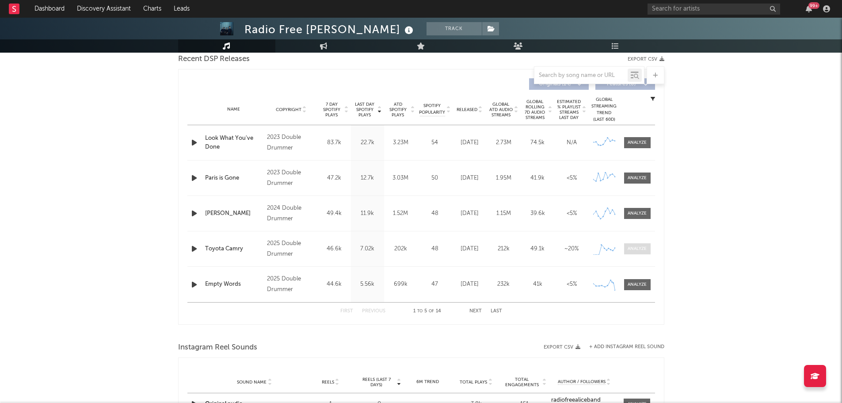 The height and width of the screenshot is (403, 842). I want to click on div: 5.56k, so click(367, 284).